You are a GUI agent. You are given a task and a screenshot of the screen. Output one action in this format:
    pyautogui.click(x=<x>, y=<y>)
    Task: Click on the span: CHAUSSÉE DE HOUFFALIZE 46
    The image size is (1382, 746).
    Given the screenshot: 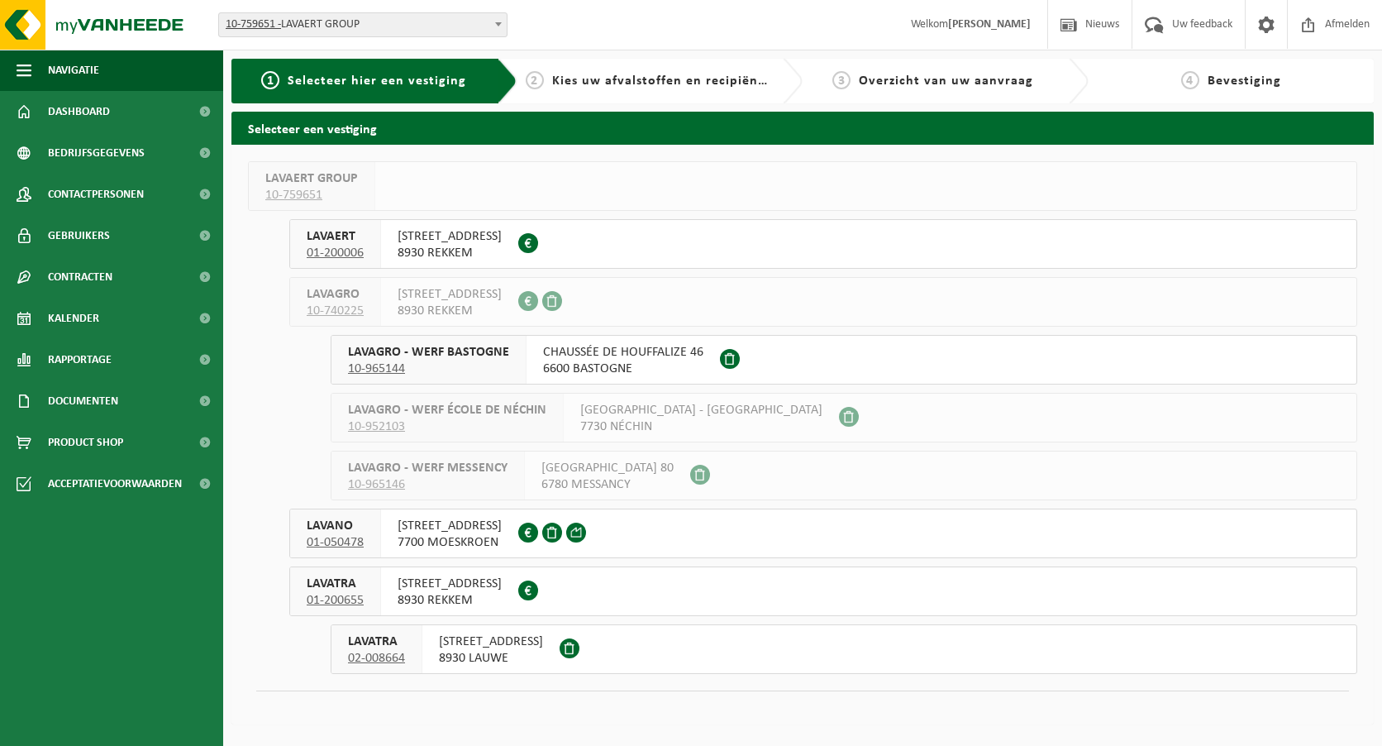 What is the action you would take?
    pyautogui.click(x=623, y=352)
    